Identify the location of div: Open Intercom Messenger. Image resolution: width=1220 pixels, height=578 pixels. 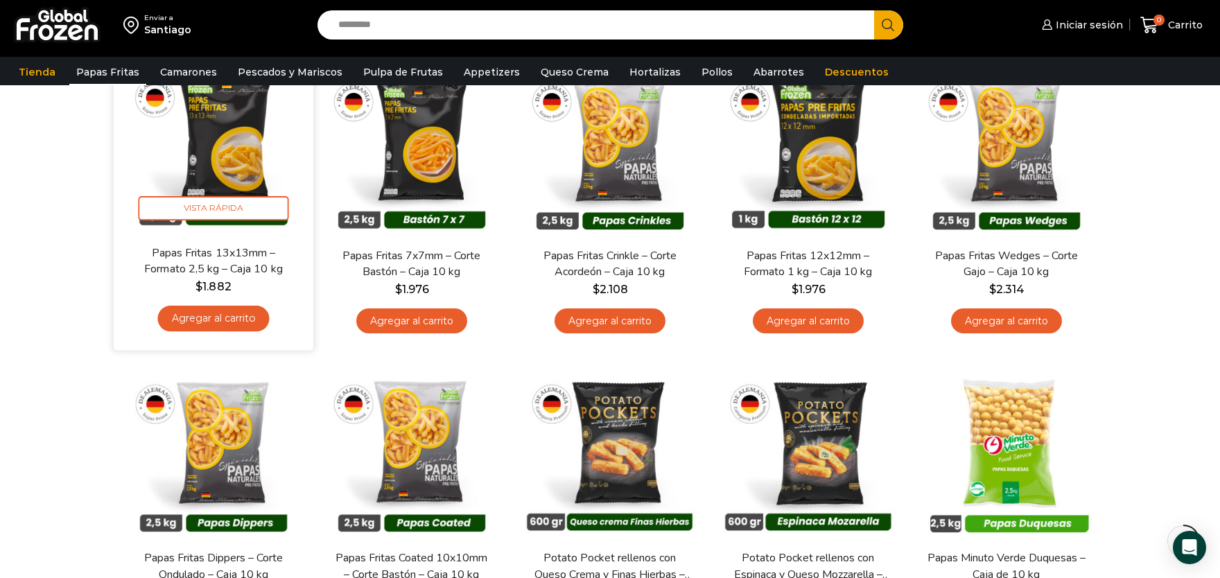
(1189, 548).